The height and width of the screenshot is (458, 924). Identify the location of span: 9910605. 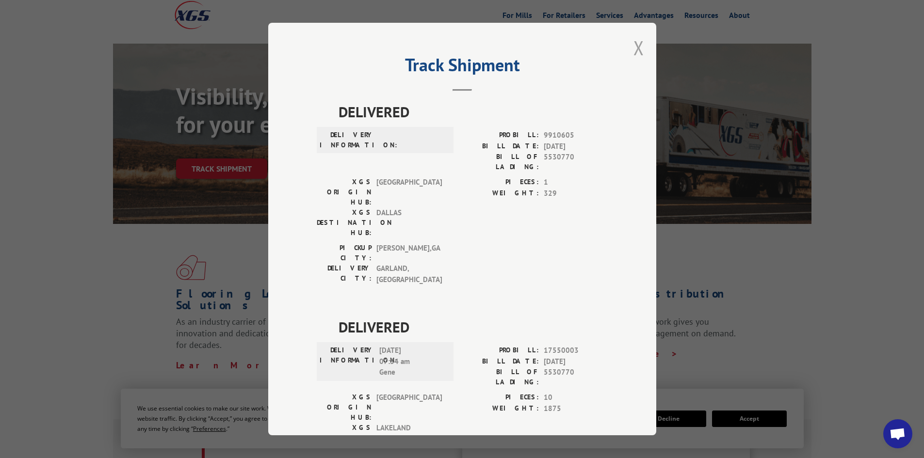
(576, 135).